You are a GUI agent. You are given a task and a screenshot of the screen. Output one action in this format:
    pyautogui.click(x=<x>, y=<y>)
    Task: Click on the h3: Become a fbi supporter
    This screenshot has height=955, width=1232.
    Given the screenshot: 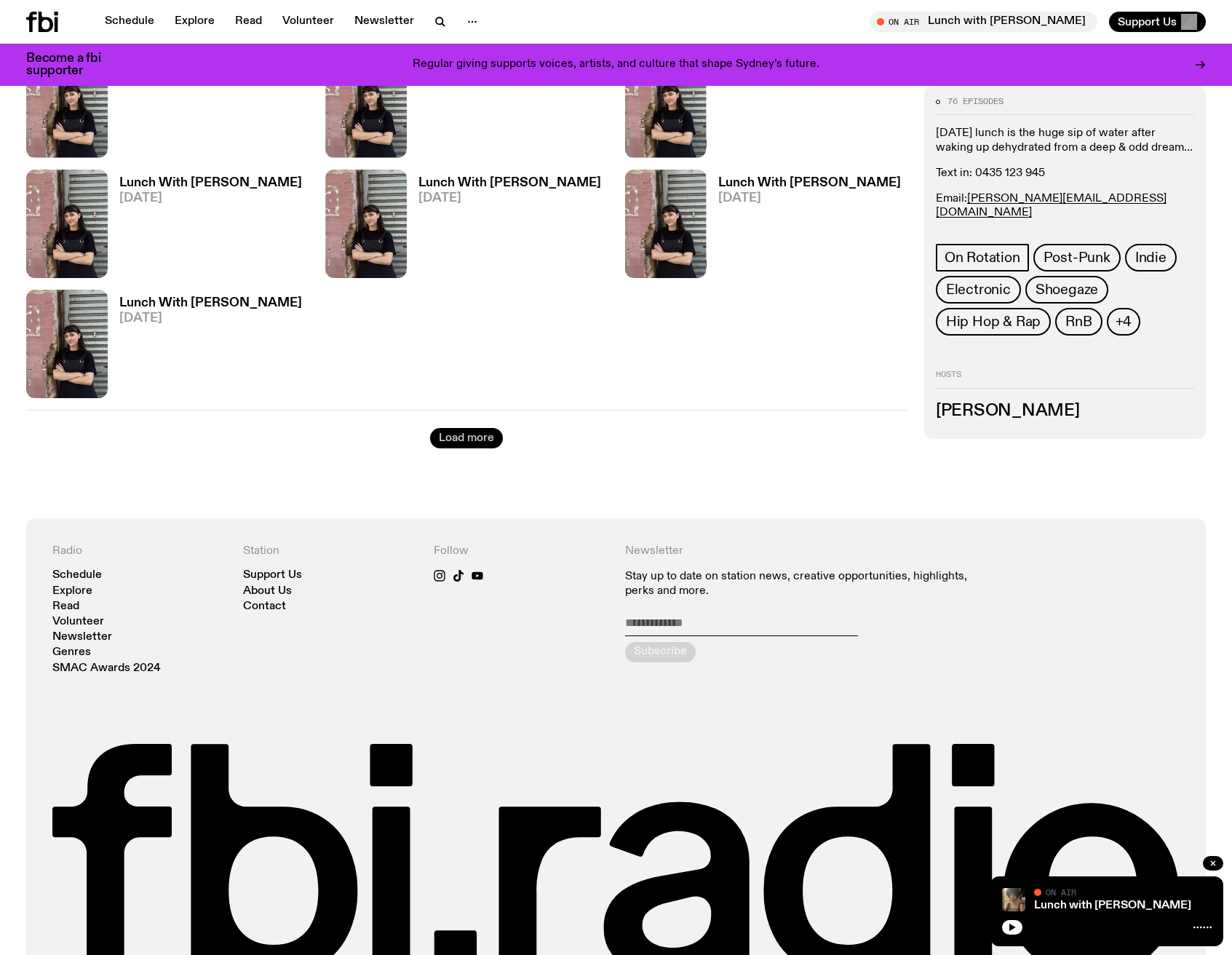 What is the action you would take?
    pyautogui.click(x=73, y=65)
    